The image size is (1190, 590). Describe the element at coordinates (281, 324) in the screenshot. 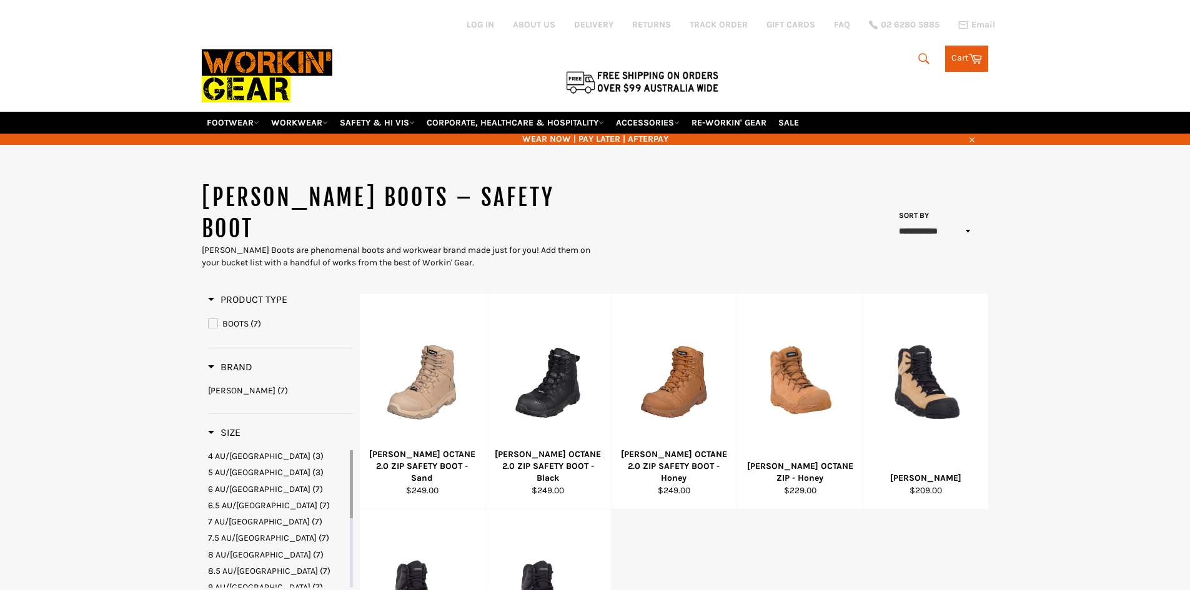

I see `a: BOOTS` at that location.